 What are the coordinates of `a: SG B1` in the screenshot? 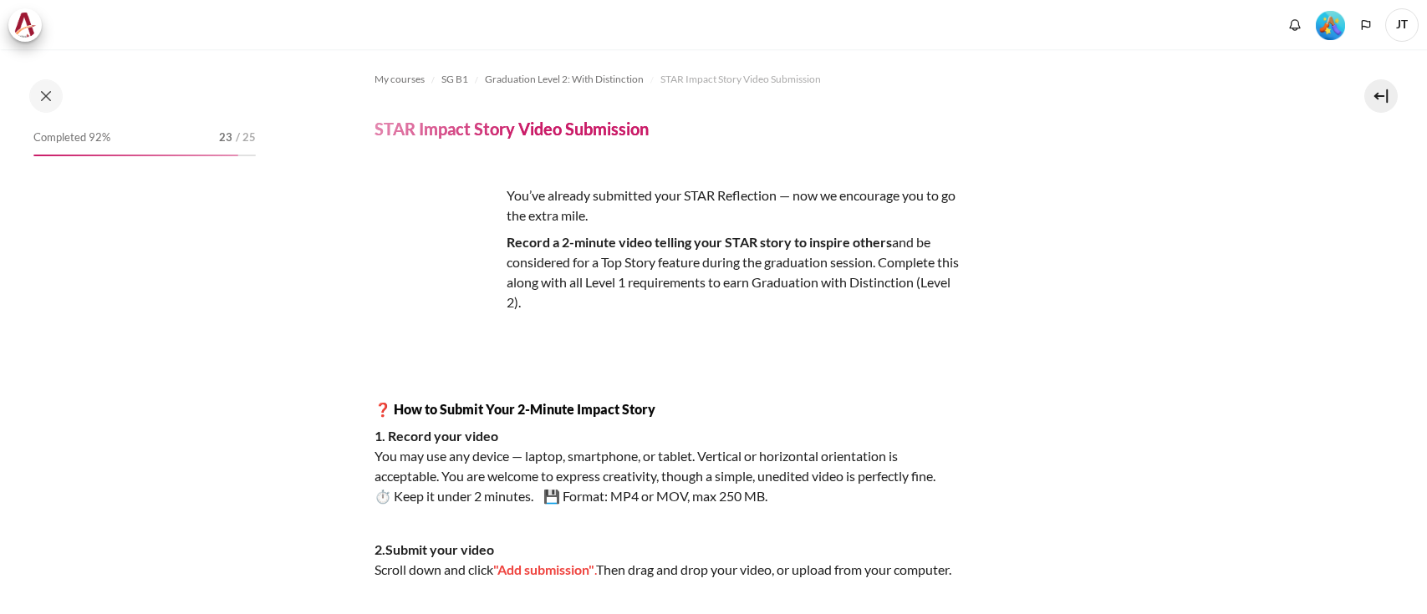 It's located at (455, 79).